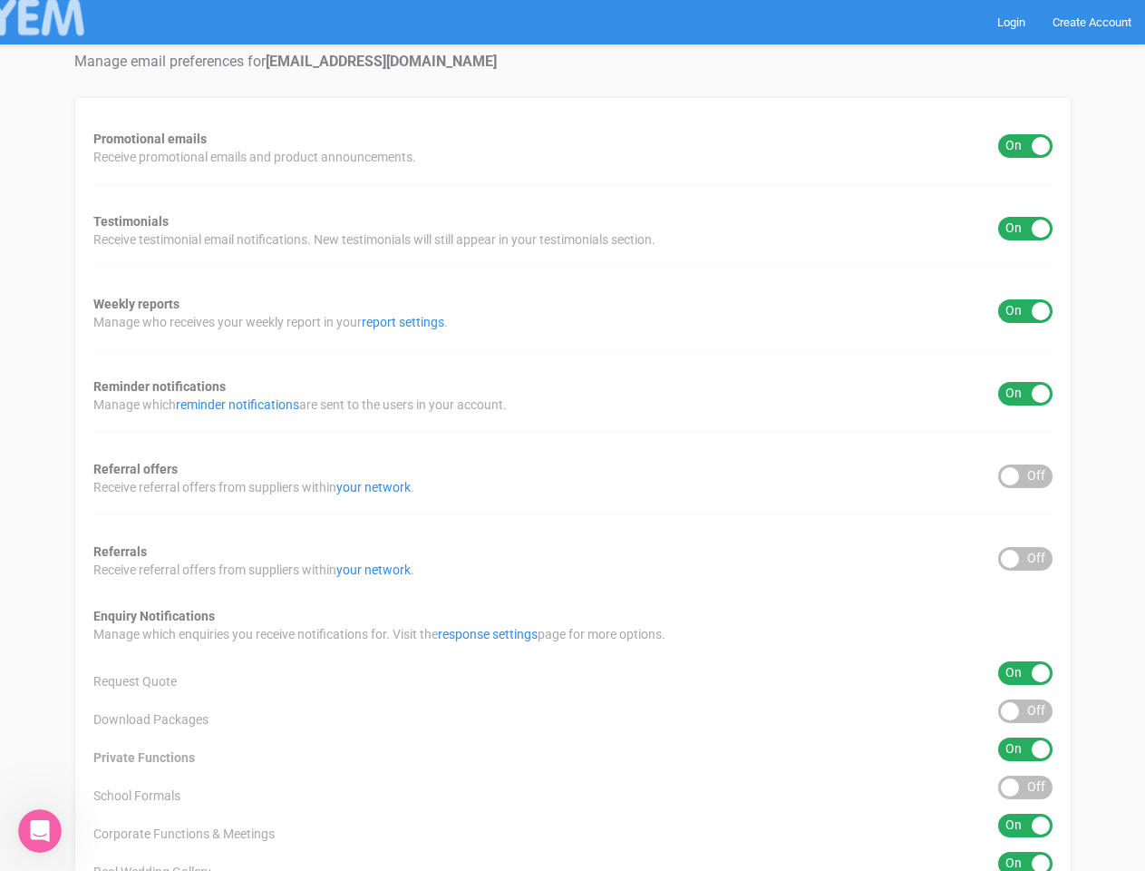 This screenshot has width=1145, height=871. I want to click on strong: Referrals, so click(120, 551).